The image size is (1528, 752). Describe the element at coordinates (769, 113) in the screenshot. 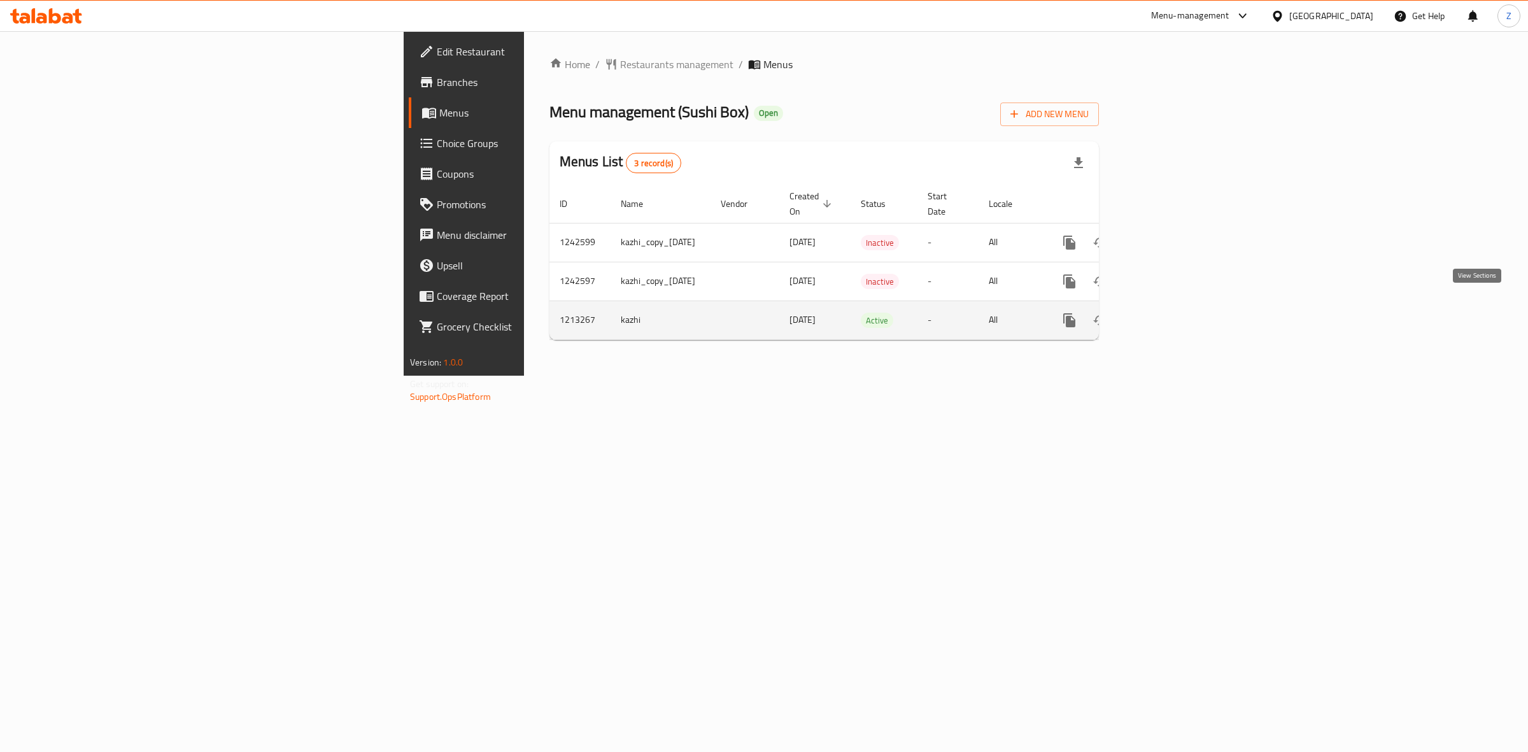

I see `span: Open` at that location.